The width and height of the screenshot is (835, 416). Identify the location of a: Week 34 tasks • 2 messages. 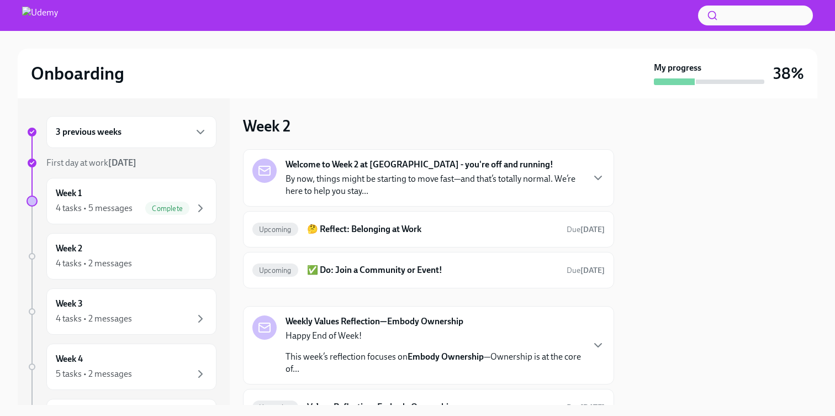
(121, 311).